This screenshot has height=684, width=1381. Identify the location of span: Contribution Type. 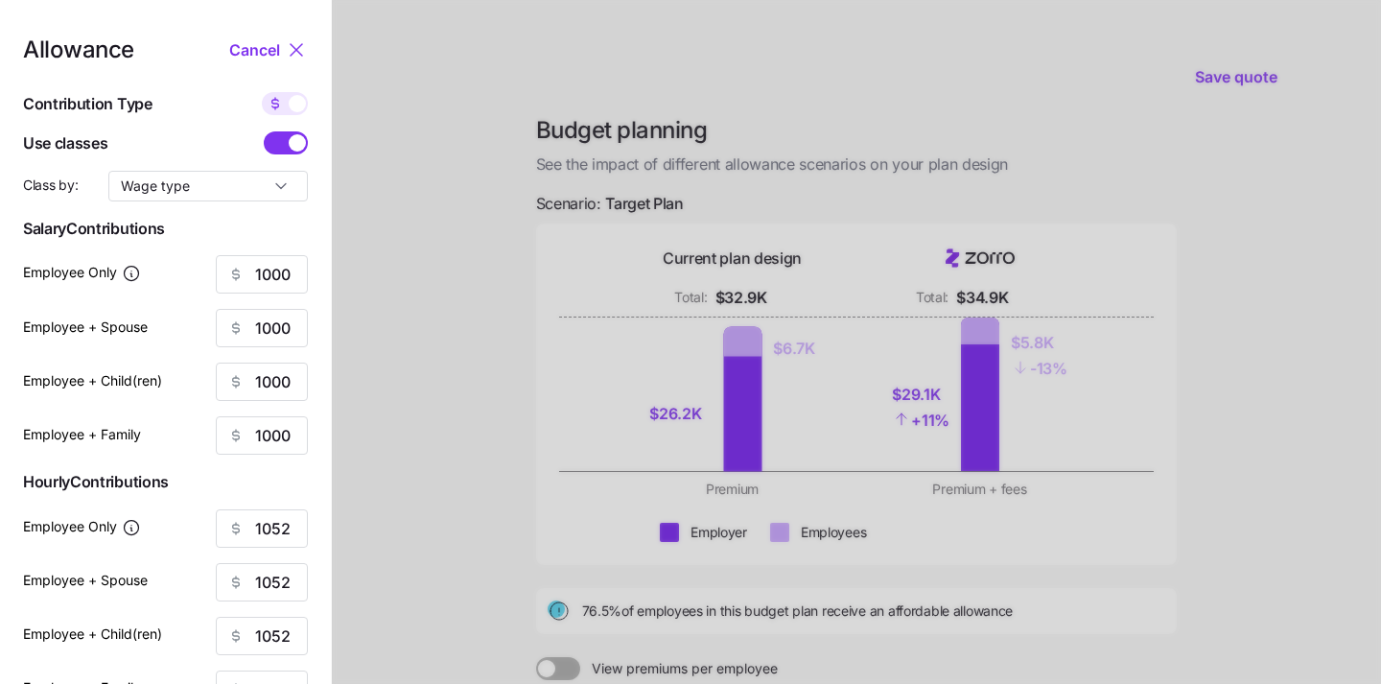
(87, 104).